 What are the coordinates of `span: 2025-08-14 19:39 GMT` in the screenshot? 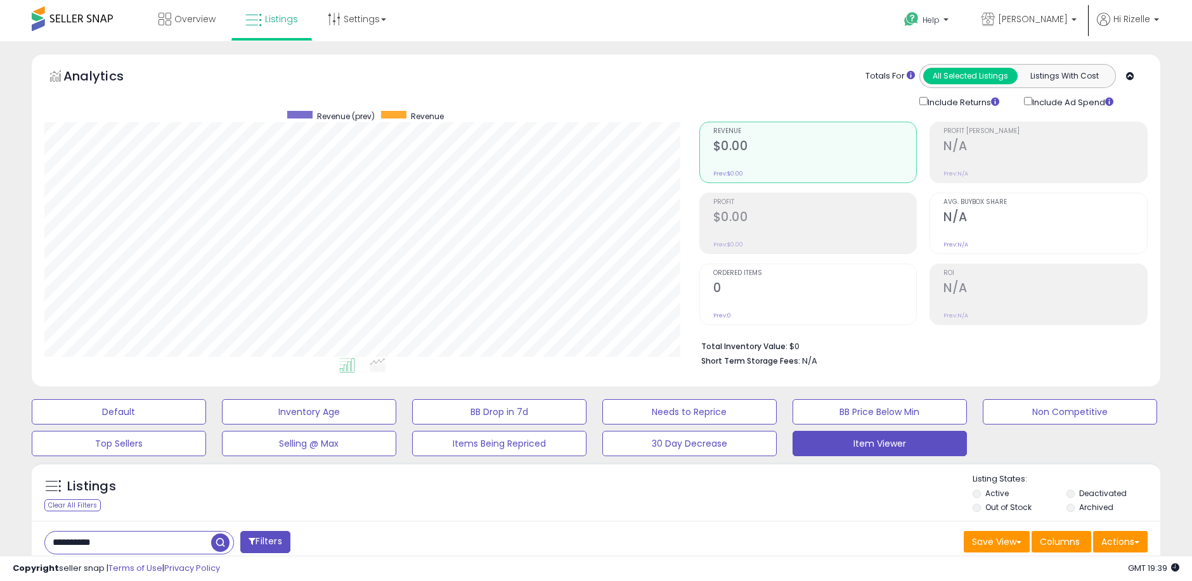 It's located at (1153, 568).